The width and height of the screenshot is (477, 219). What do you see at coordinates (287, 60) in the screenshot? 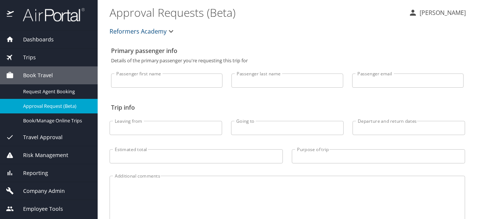
I see `p: Details of the primary passenger you're requesting this trip for` at bounding box center [287, 60].